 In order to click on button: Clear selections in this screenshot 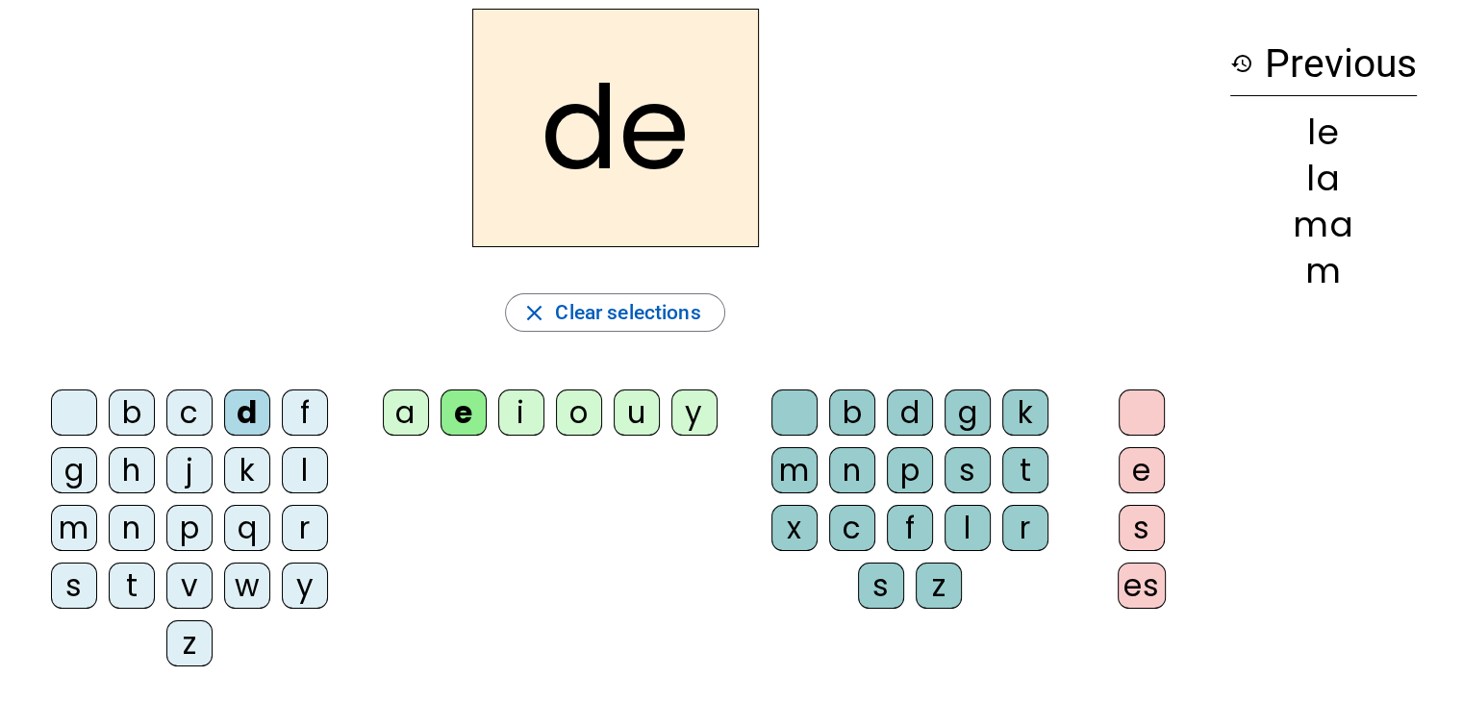, I will do `click(615, 313)`.